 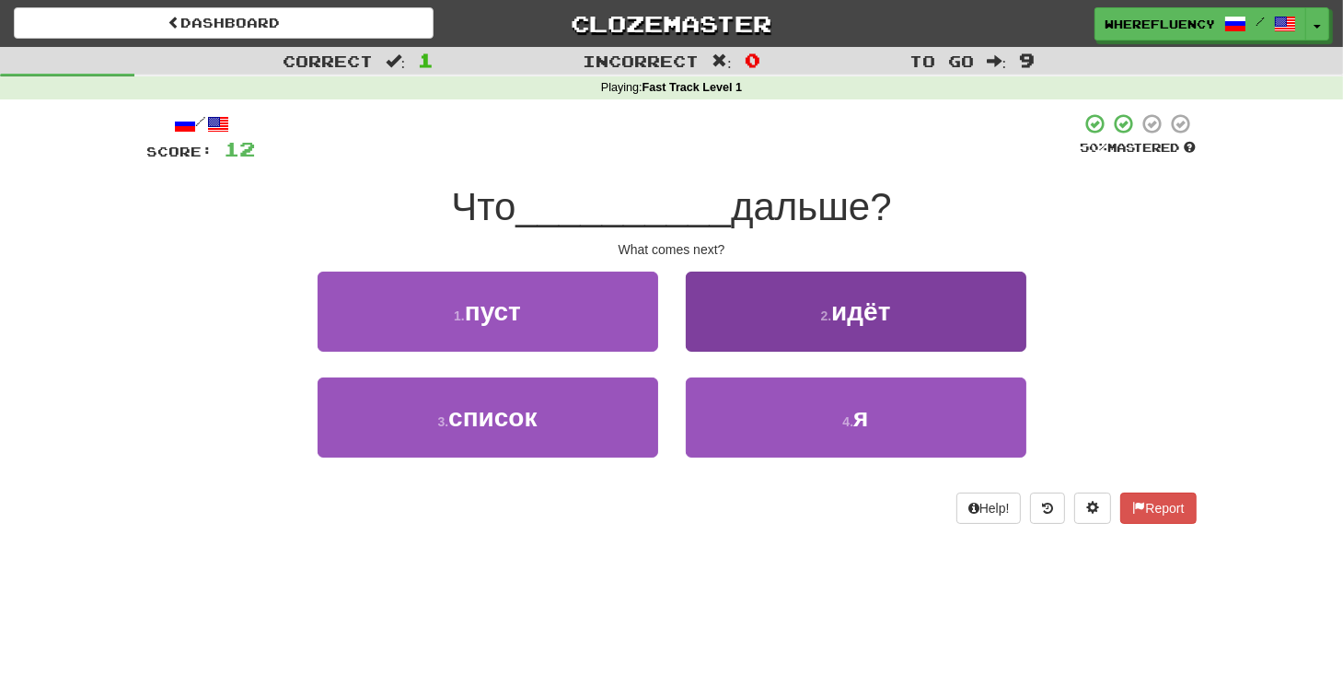 I want to click on button: 3.список, so click(x=488, y=417).